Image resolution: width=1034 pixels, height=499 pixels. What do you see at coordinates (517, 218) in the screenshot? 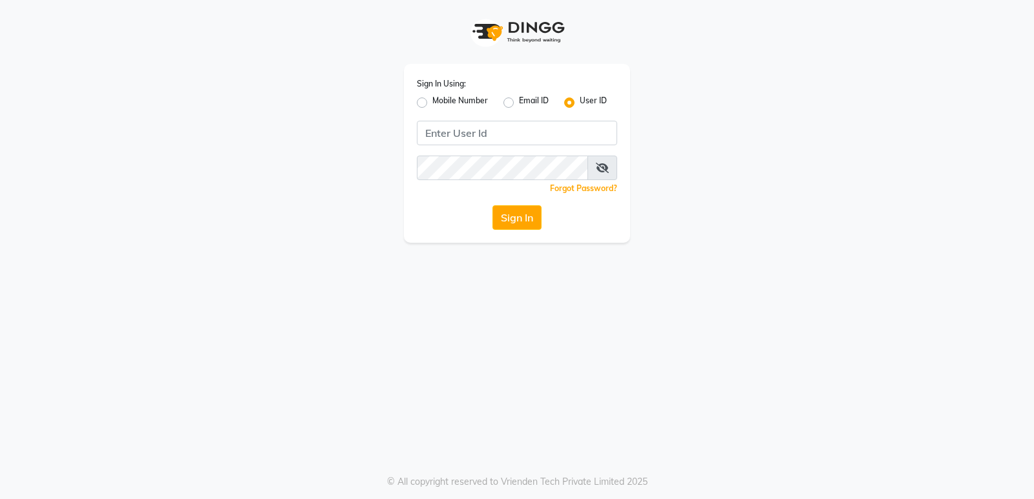
I see `button: Sign In` at bounding box center [517, 218].